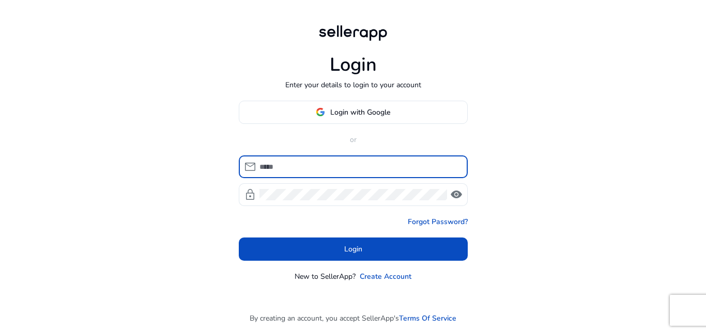 Image resolution: width=706 pixels, height=333 pixels. Describe the element at coordinates (438, 222) in the screenshot. I see `a: Forgot Password?` at that location.